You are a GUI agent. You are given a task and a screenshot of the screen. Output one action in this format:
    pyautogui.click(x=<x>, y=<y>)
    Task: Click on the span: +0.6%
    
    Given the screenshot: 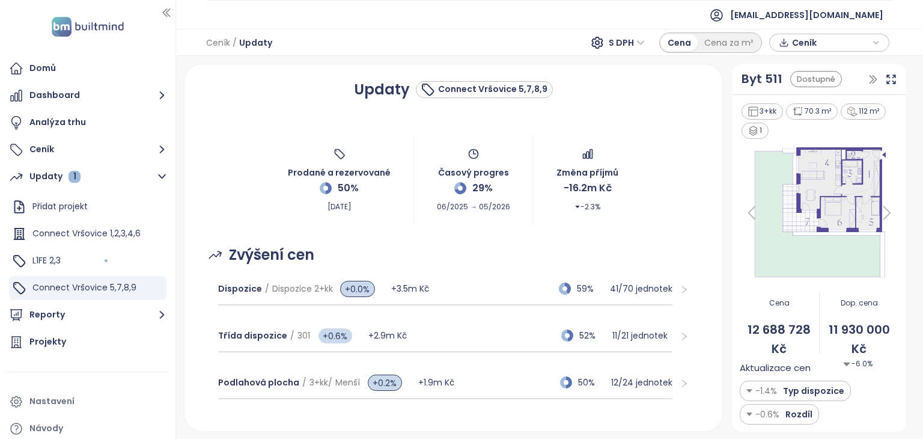 What is the action you would take?
    pyautogui.click(x=335, y=335)
    